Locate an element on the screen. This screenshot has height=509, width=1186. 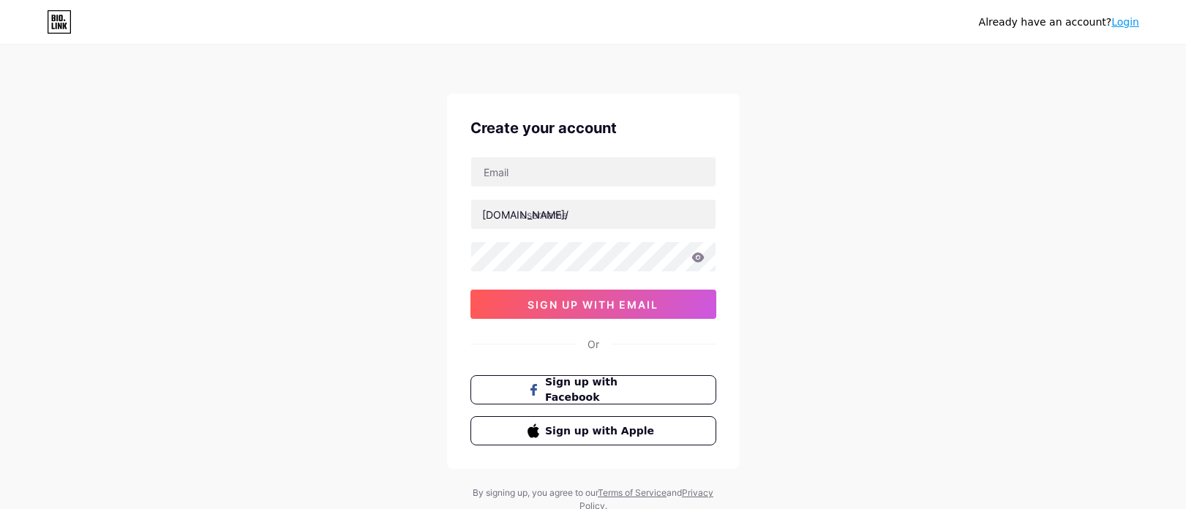
input: Email is located at coordinates (593, 172).